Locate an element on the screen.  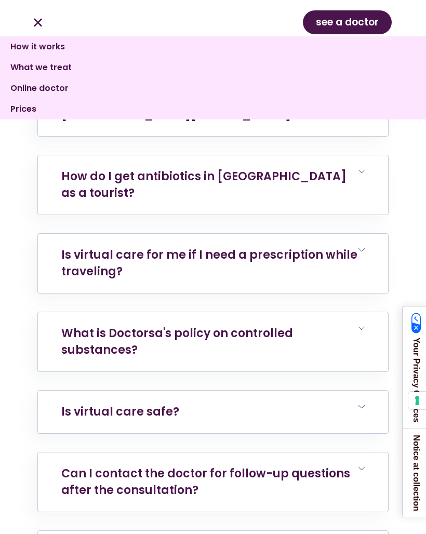
h6: Is virtual care for me if I need a prescription while traveling? is located at coordinates (213, 264).